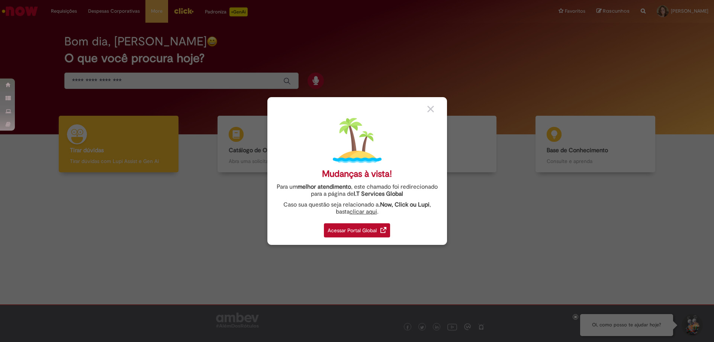 The image size is (714, 342). I want to click on a: clicar aqui, so click(363, 209).